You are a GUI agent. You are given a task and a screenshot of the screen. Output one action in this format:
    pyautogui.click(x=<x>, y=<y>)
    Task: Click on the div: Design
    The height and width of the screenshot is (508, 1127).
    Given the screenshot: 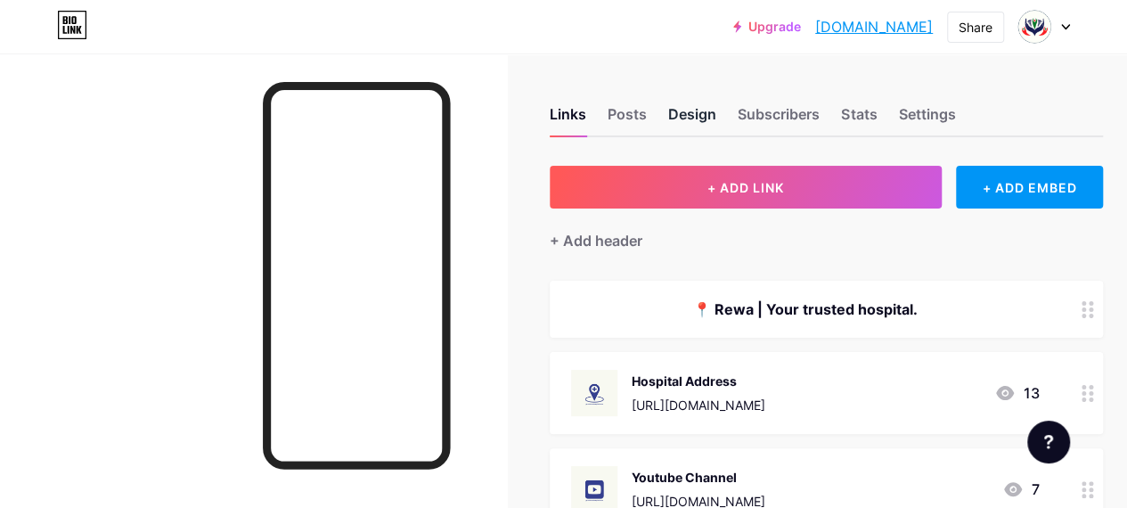 What is the action you would take?
    pyautogui.click(x=692, y=119)
    